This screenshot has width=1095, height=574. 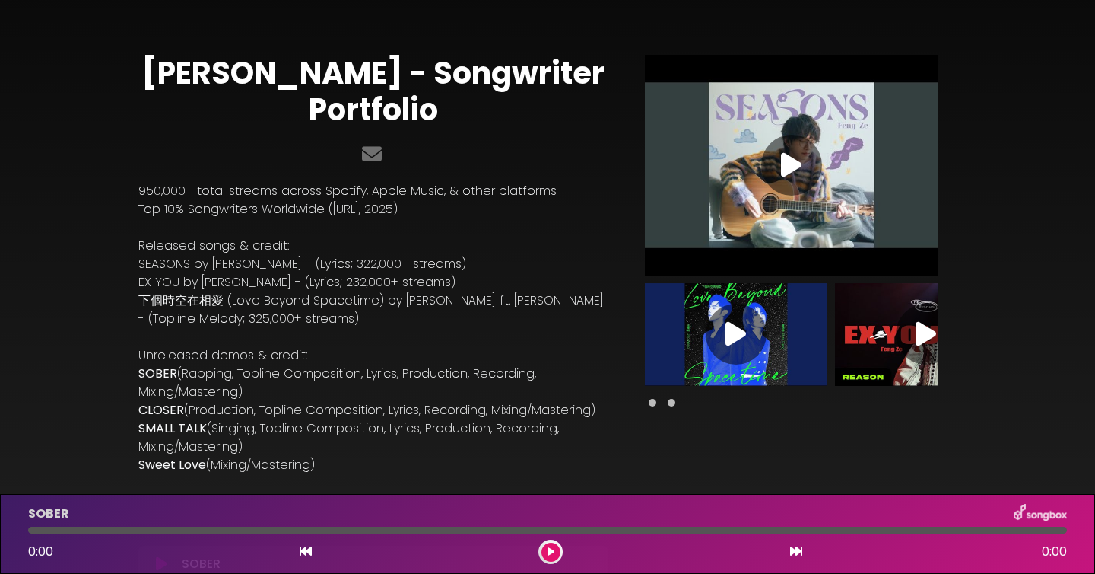 What do you see at coordinates (373, 191) in the screenshot?
I see `p: 950,000+ total streams across Spotify, Apple Music, & other platforms` at bounding box center [373, 191].